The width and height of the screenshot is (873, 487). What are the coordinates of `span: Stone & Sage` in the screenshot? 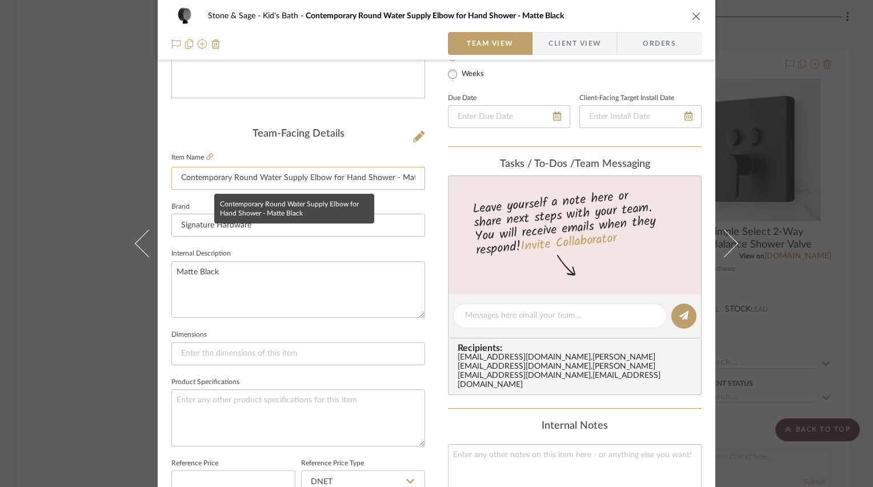 It's located at (235, 16).